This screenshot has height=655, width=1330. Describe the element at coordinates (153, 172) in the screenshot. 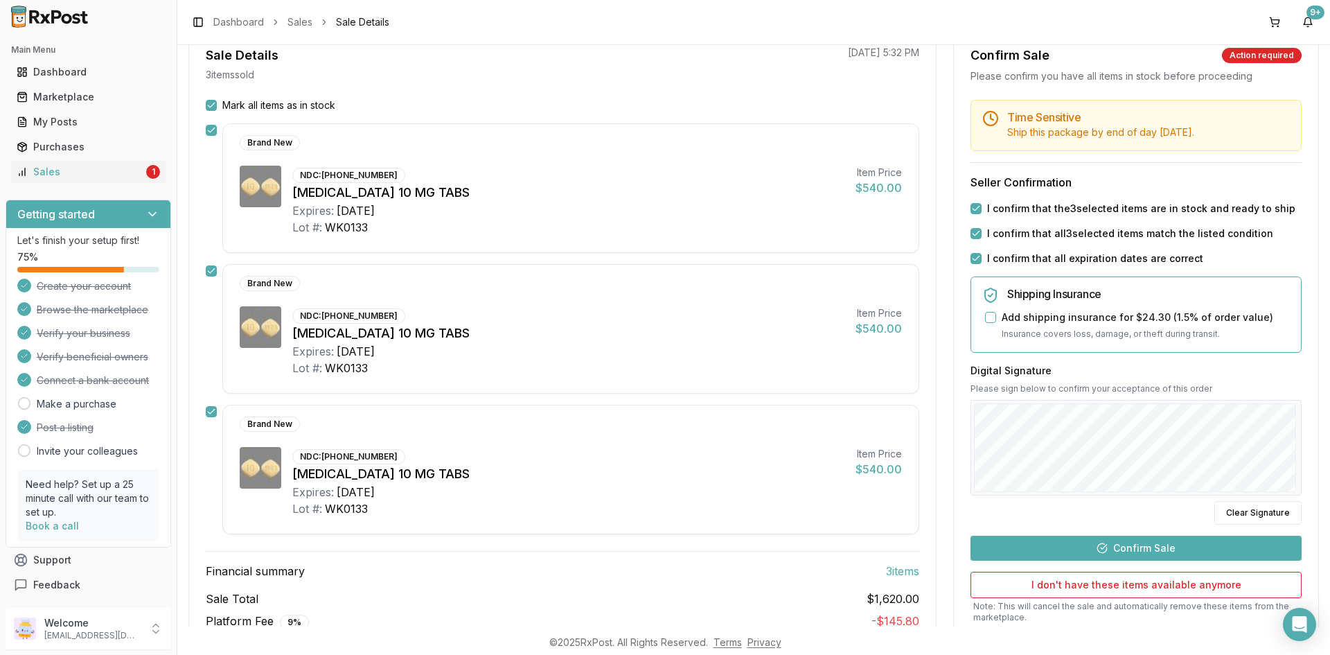

I see `div: 1` at that location.